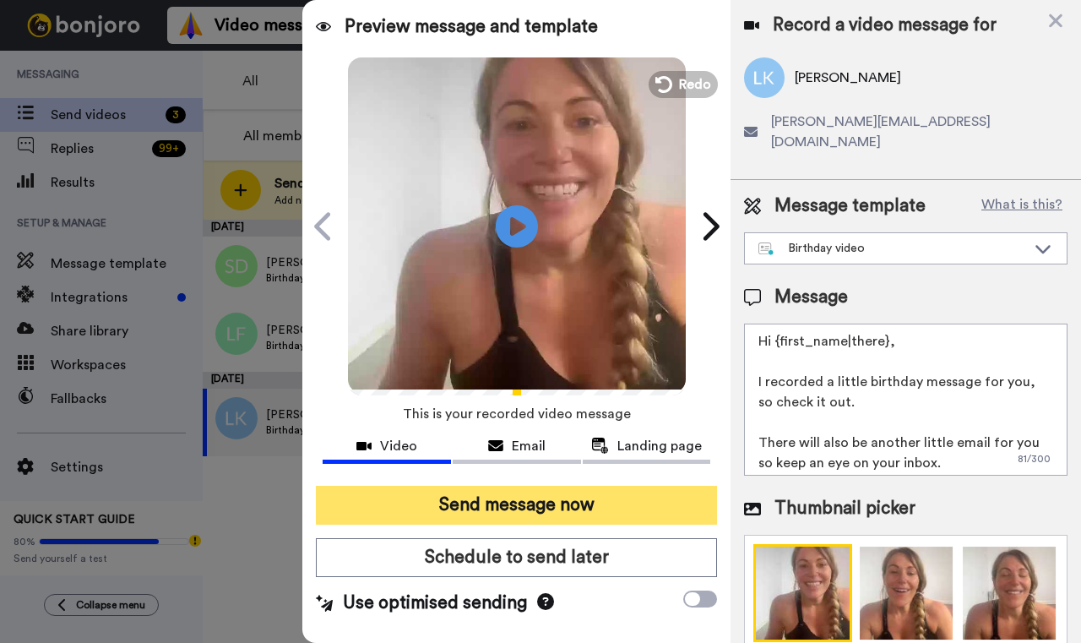 This screenshot has height=643, width=1081. I want to click on span: Message, so click(811, 297).